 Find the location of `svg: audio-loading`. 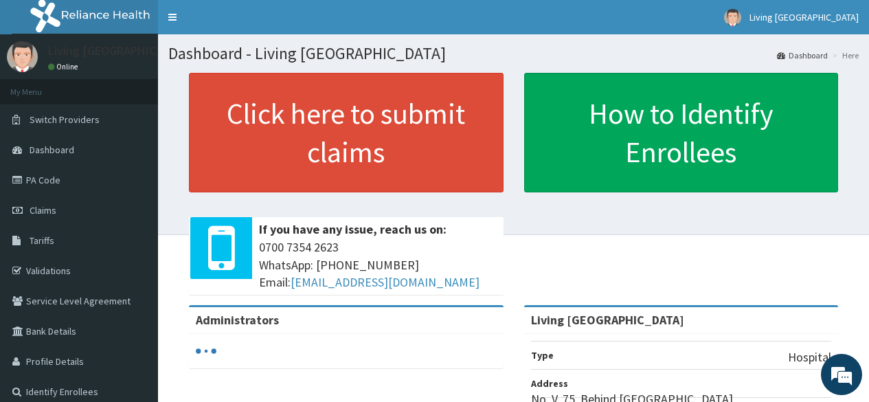

svg: audio-loading is located at coordinates (206, 351).